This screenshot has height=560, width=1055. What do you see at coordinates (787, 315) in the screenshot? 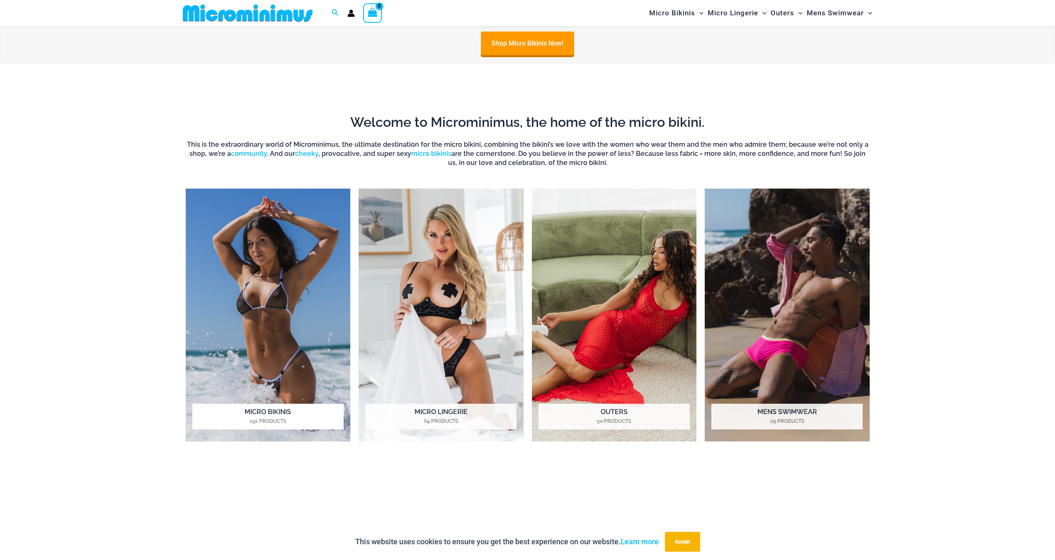
I see `img: Mens Swimwear` at bounding box center [787, 315].